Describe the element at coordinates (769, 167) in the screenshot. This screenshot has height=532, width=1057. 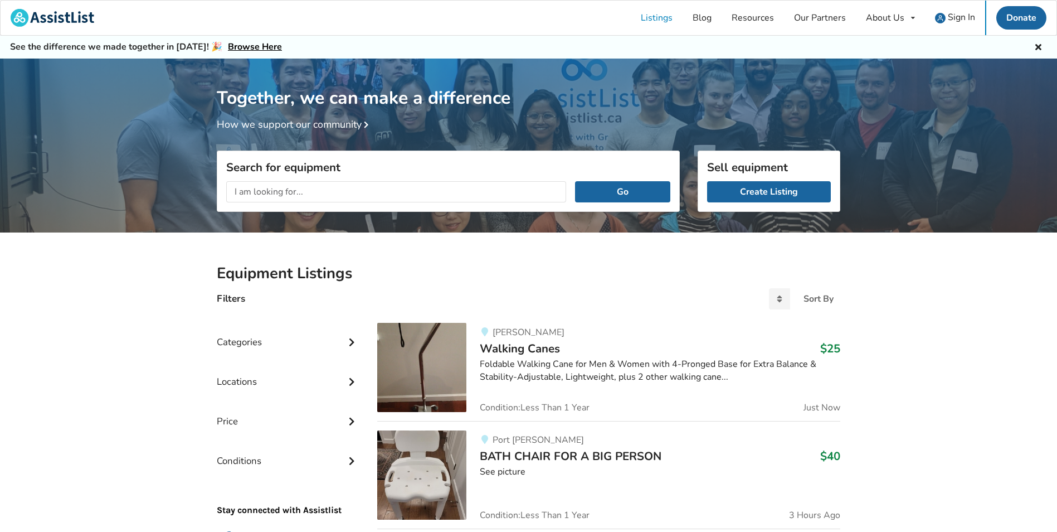
I see `h3: Sell equipment` at that location.